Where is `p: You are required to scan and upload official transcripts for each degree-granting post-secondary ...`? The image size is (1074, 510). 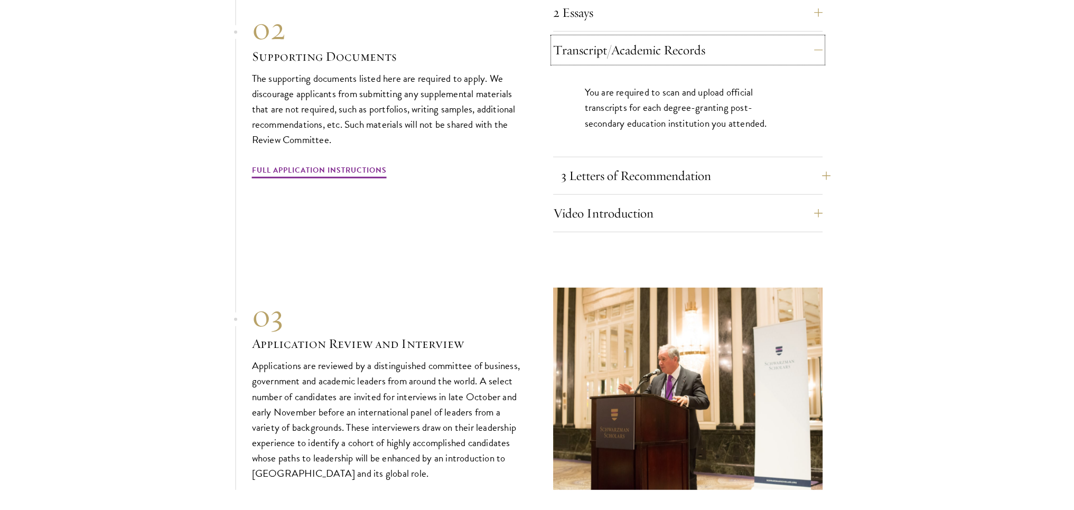 p: You are required to scan and upload official transcripts for each degree-granting post-secondary ... is located at coordinates (688, 107).